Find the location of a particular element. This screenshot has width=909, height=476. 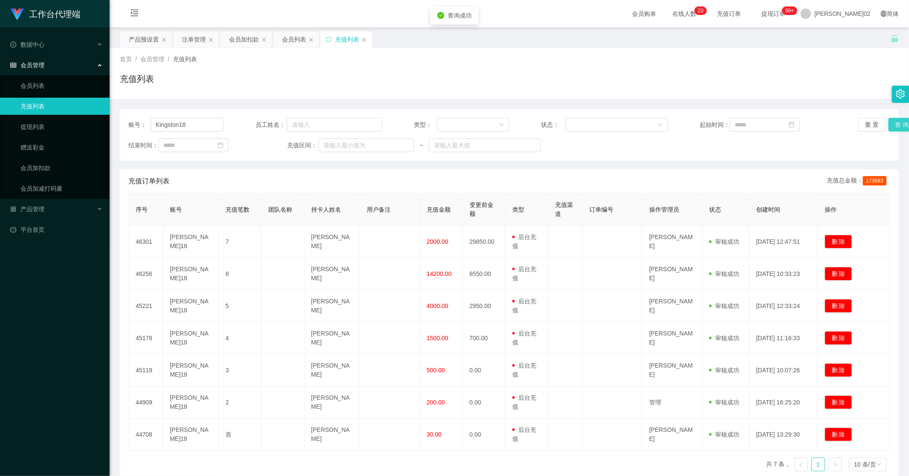

span: 变更前金额 is located at coordinates (482, 209).